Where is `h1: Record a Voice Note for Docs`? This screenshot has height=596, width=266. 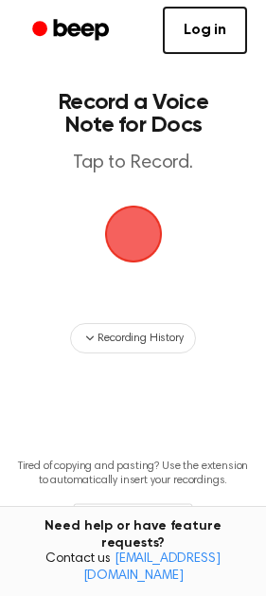 h1: Record a Voice Note for Docs is located at coordinates (133, 114).